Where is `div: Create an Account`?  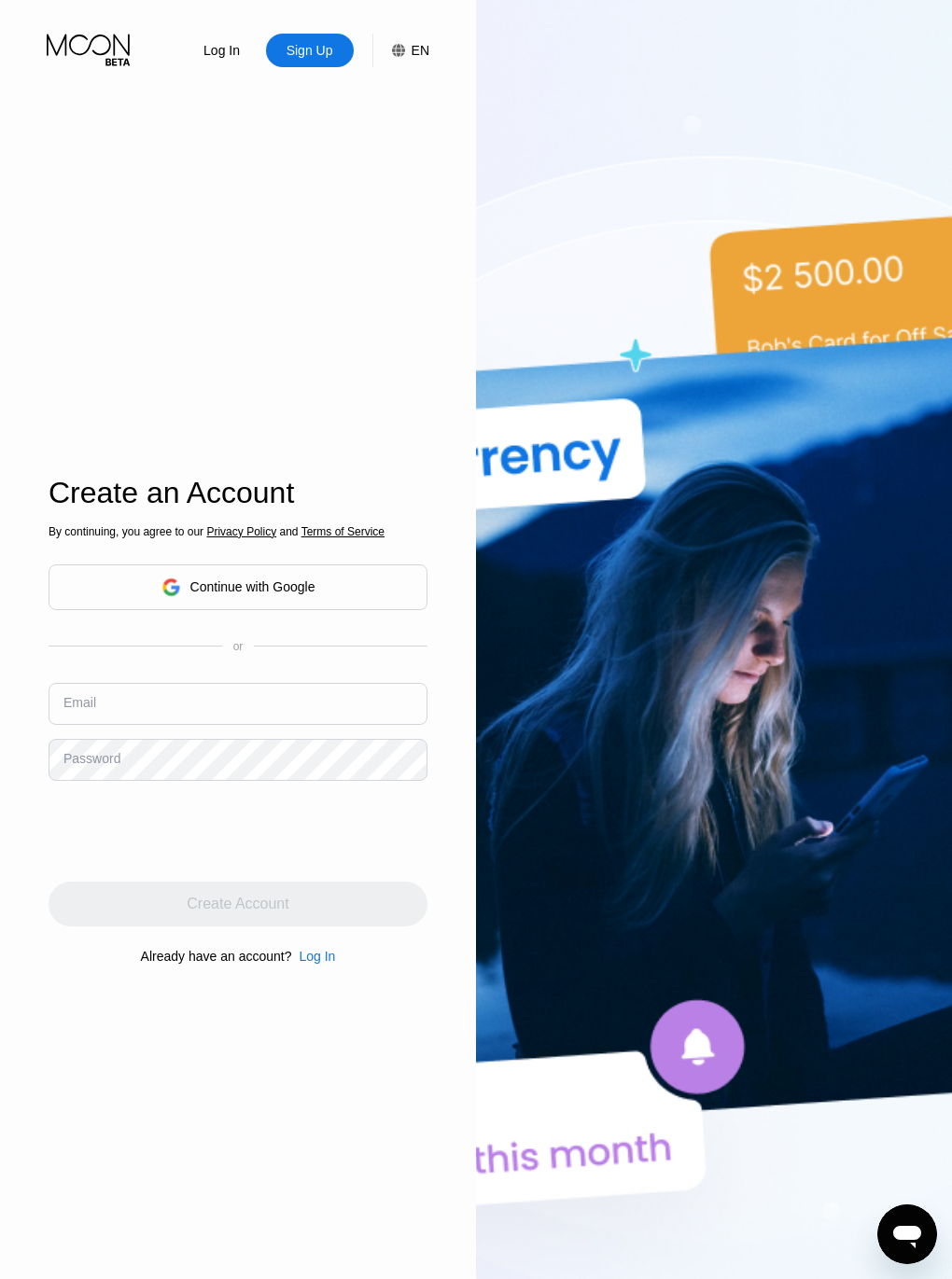
div: Create an Account is located at coordinates (238, 492).